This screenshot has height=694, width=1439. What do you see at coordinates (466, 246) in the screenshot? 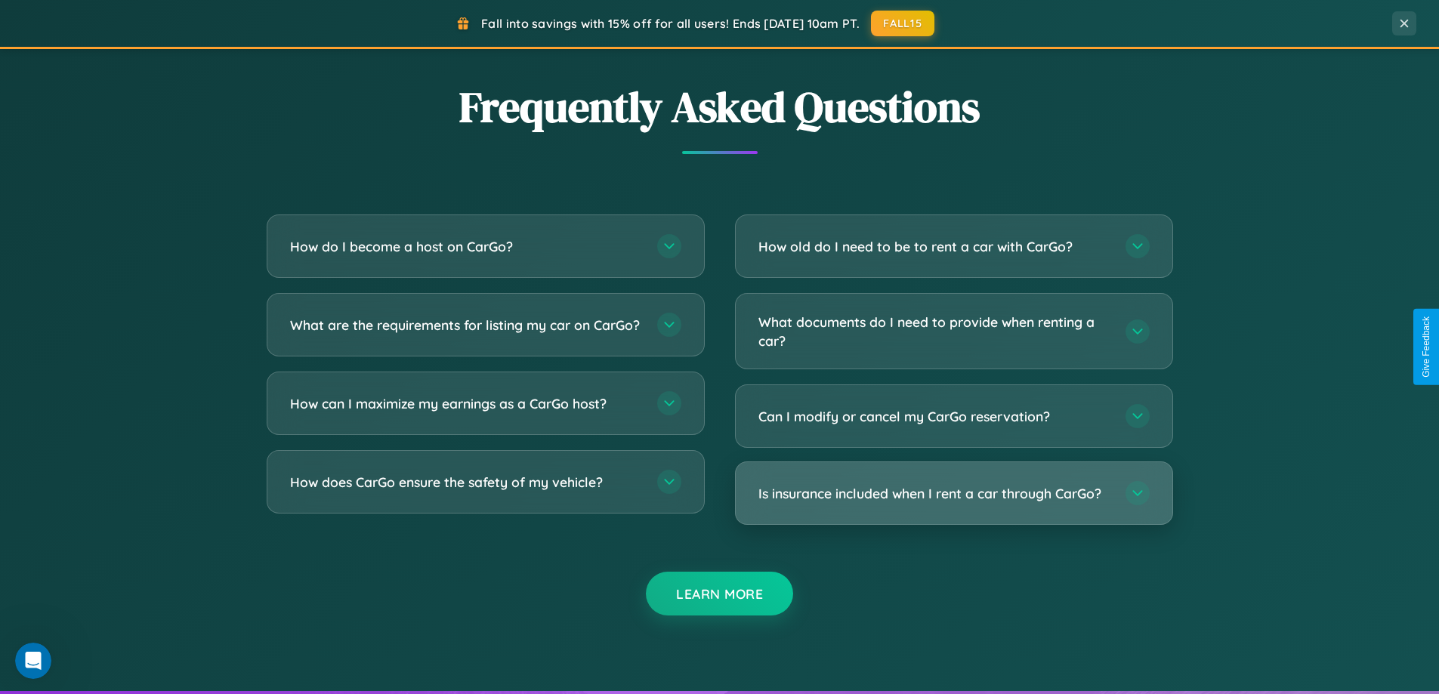
I see `h3: How do I become a host on CarGo?` at bounding box center [466, 246].